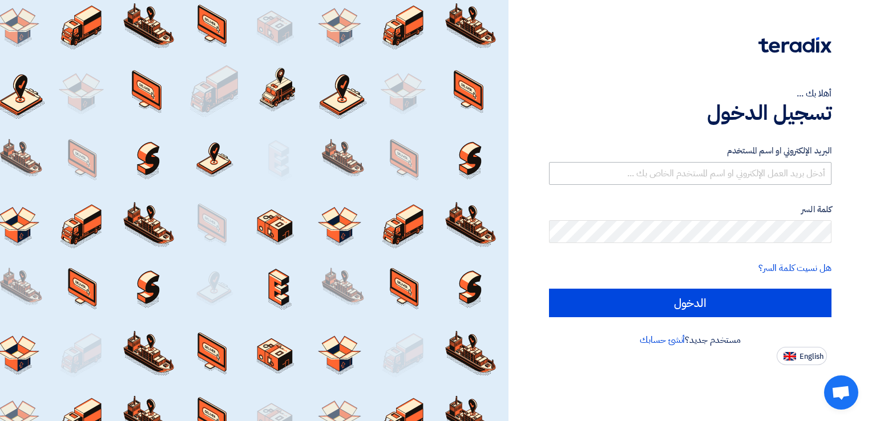 The image size is (872, 421). Describe the element at coordinates (690, 94) in the screenshot. I see `div: أهلا بك ...` at that location.